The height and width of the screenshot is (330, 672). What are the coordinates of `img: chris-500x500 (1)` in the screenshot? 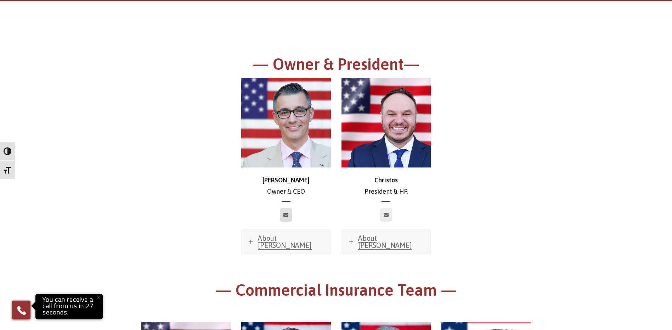 It's located at (286, 123).